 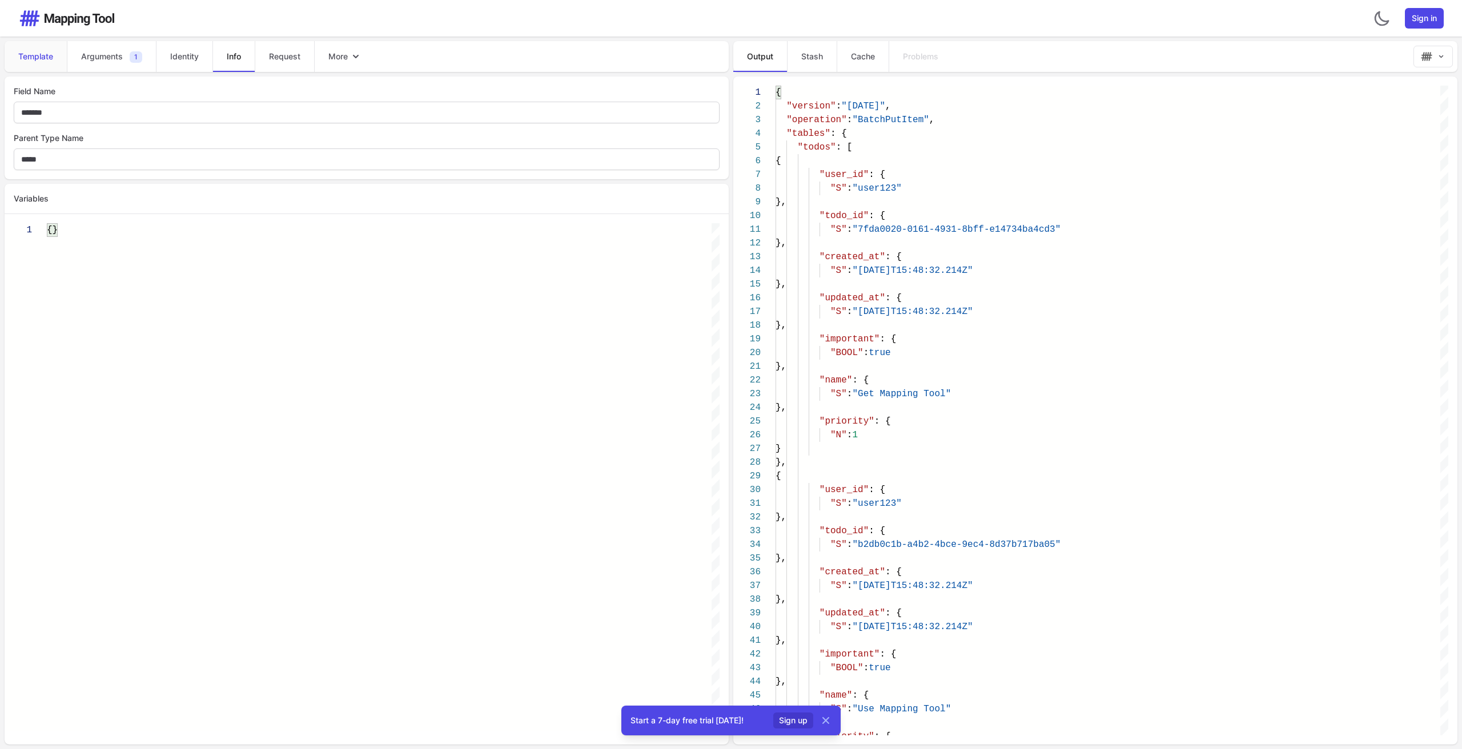 What do you see at coordinates (234, 57) in the screenshot?
I see `span: Info` at bounding box center [234, 57].